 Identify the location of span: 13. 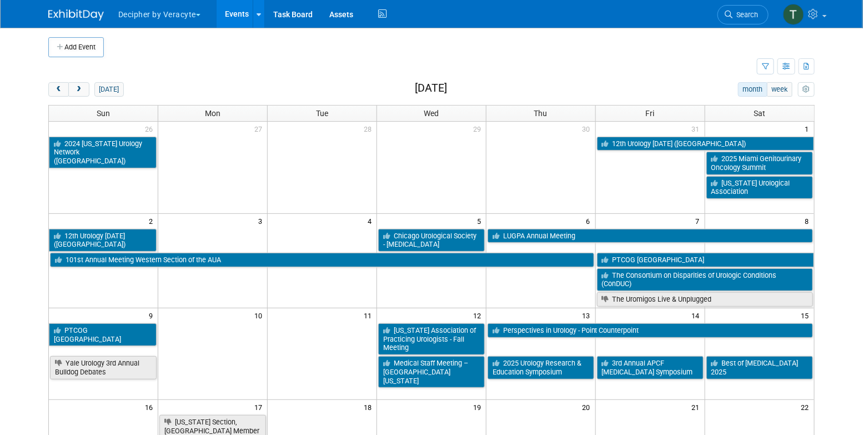
(588, 315).